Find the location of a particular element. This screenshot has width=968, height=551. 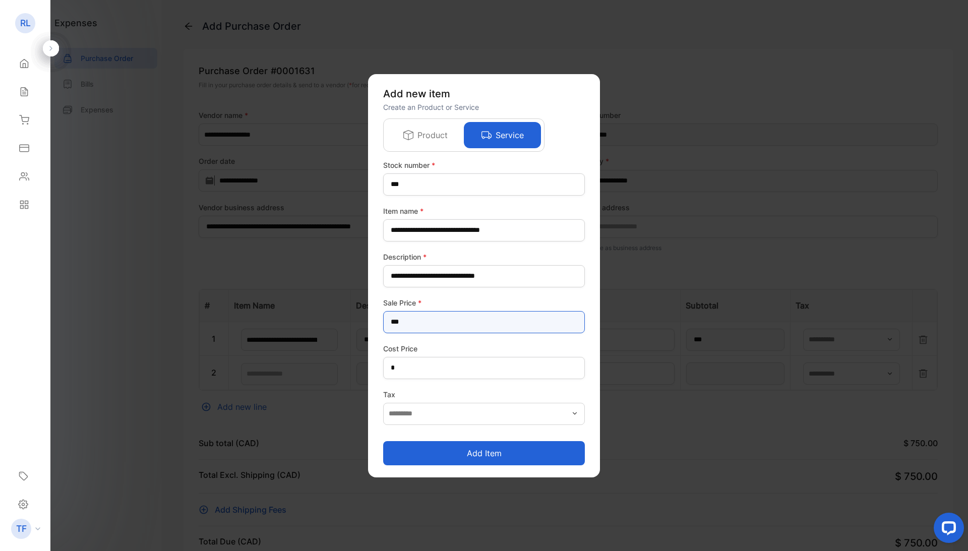

button: Add item is located at coordinates (484, 453).